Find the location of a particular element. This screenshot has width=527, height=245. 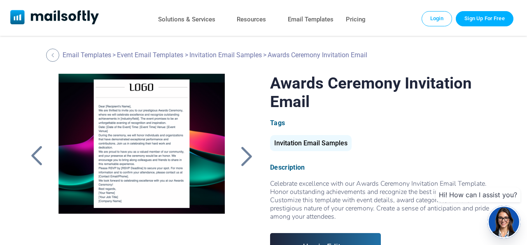

div: Description is located at coordinates (385, 167).